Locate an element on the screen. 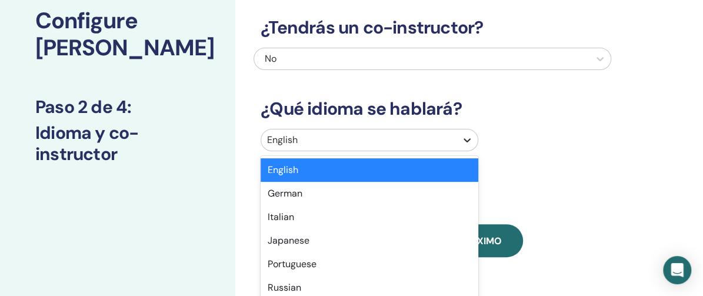 The width and height of the screenshot is (703, 296). div: Italian is located at coordinates (370, 217).